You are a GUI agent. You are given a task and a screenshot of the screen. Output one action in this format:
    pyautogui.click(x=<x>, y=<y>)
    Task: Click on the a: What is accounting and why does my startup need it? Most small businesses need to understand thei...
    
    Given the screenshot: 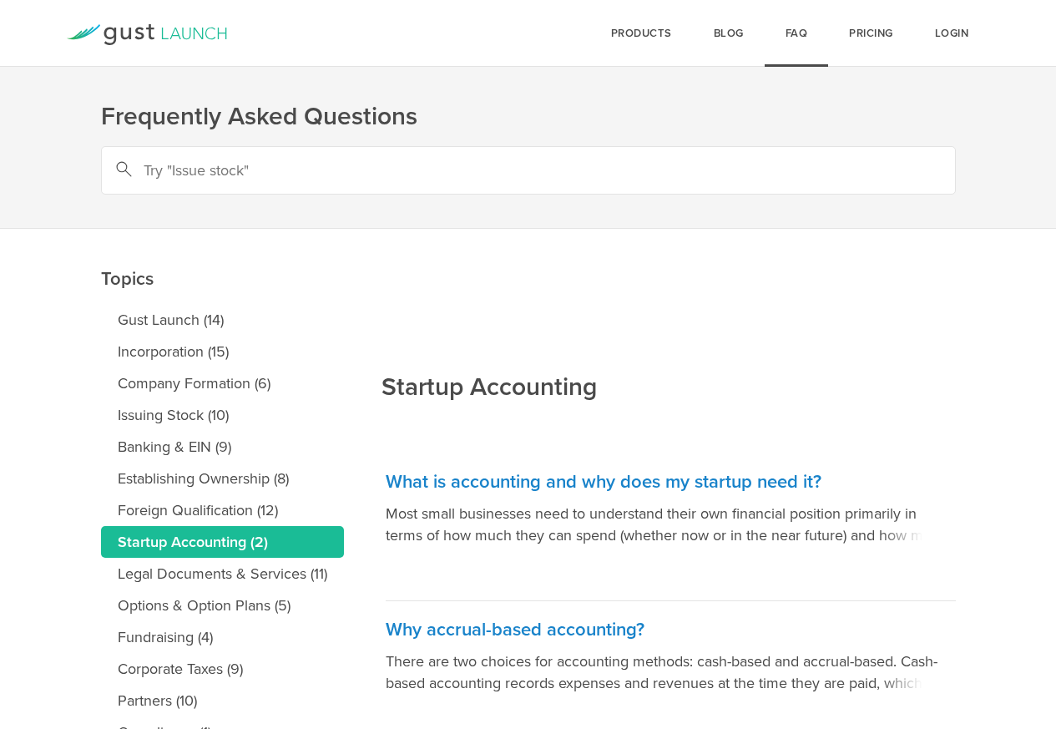 What is the action you would take?
    pyautogui.click(x=671, y=527)
    